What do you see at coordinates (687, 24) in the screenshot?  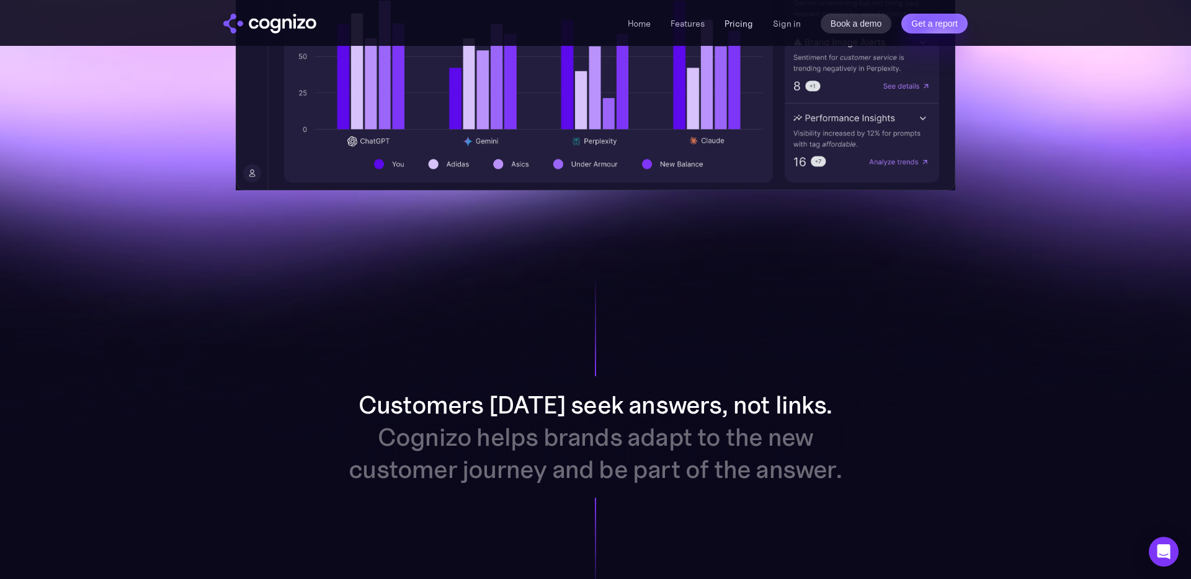 I see `a: Features` at bounding box center [687, 24].